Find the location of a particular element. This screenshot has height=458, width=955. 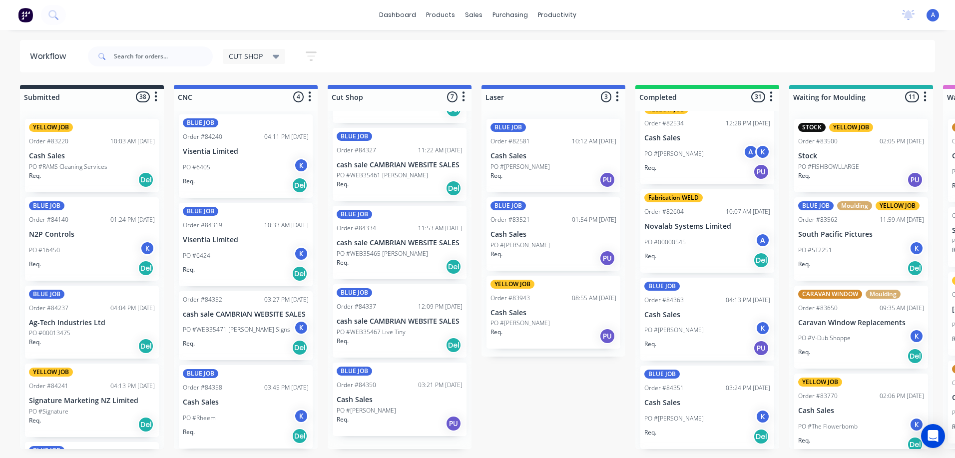

input: Search for orders... is located at coordinates (163, 56).